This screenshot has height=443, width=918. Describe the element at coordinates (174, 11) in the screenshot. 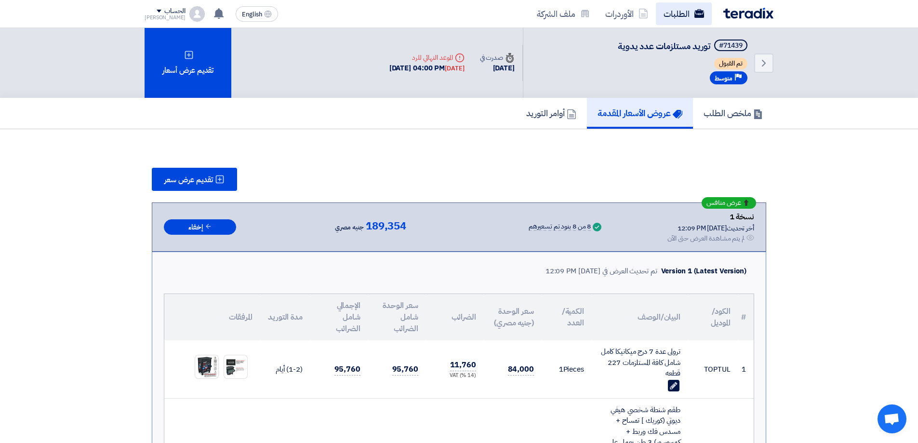

I see `div: الحساب` at that location.